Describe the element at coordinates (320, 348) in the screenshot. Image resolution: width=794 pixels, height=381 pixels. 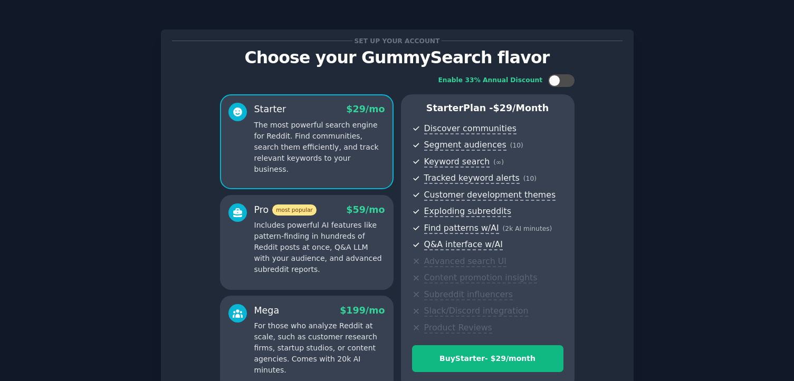
I see `p: For those who analyze Reddit at scale, such as customer research firms, startup studios, or conte...` at that location.